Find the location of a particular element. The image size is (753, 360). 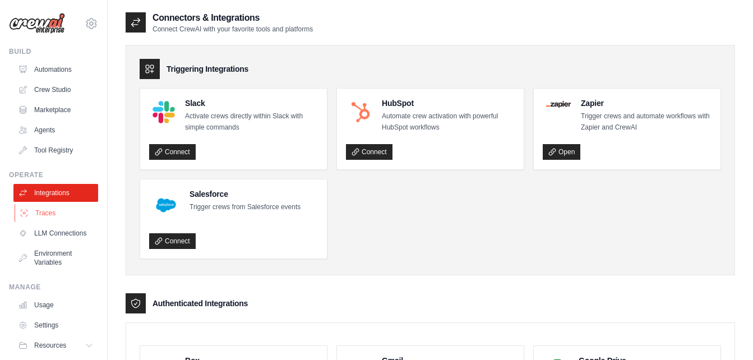

h3: Authenticated Integrations is located at coordinates (200, 304).